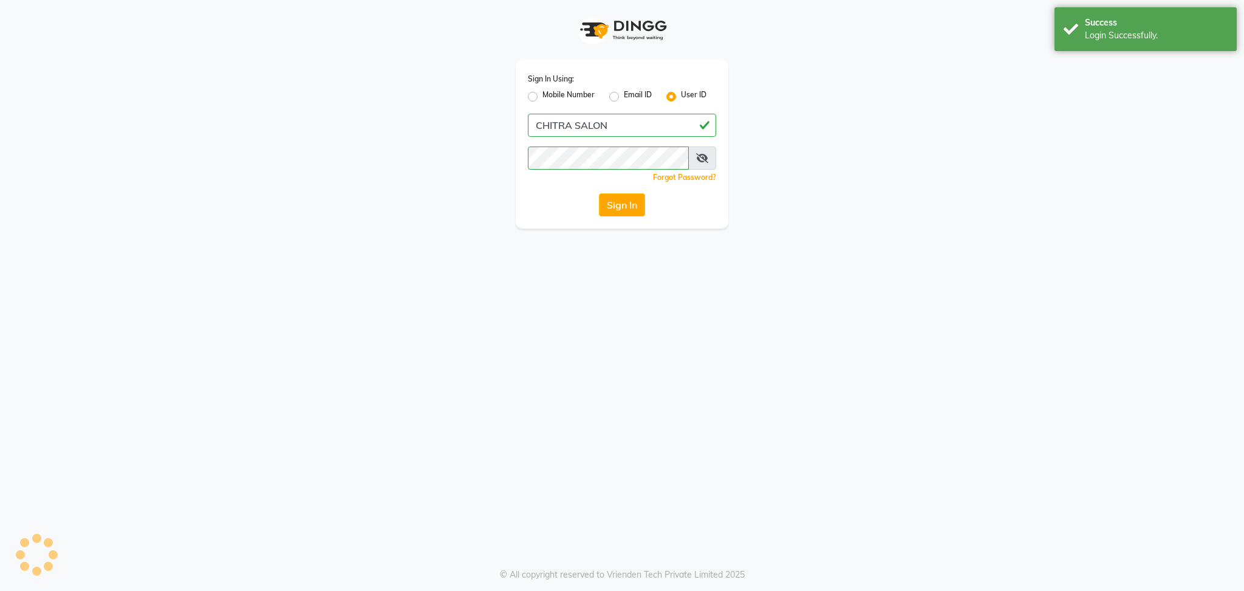 The image size is (1244, 591). What do you see at coordinates (622, 30) in the screenshot?
I see `img: logo1.svg` at bounding box center [622, 30].